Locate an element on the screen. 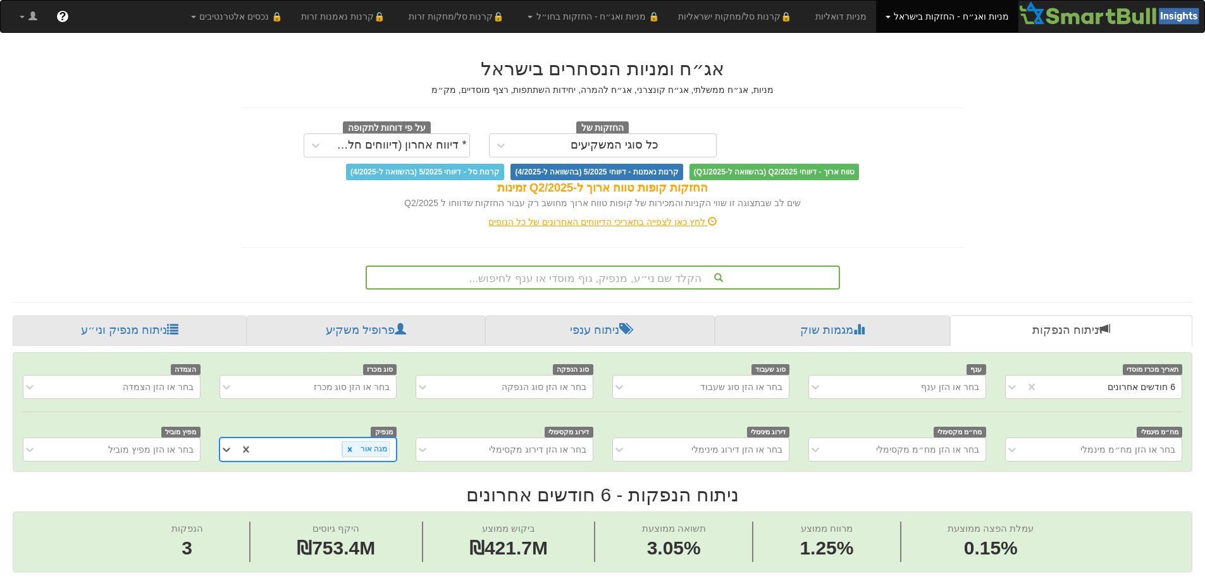 Image resolution: width=1205 pixels, height=581 pixels. a: 🔒קרנות סל/מחקות ישראליות is located at coordinates (737, 16).